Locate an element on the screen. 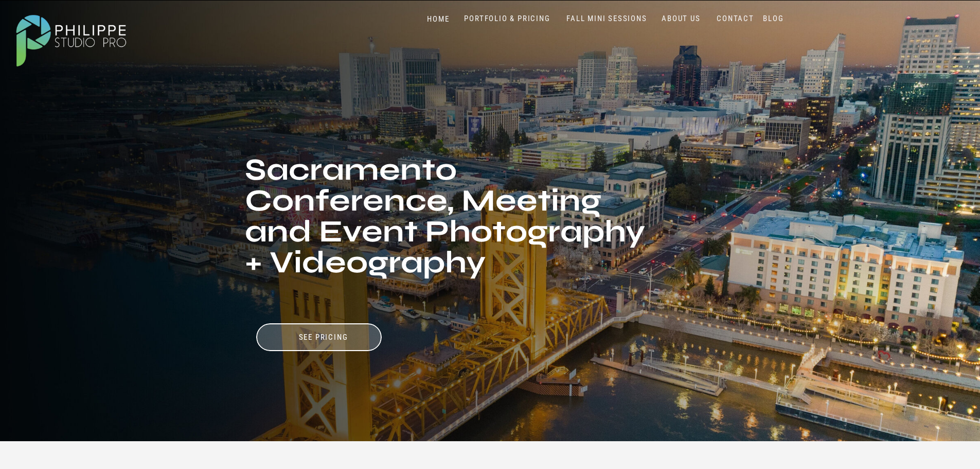 This screenshot has height=469, width=980. a: BLOG is located at coordinates (774, 19).